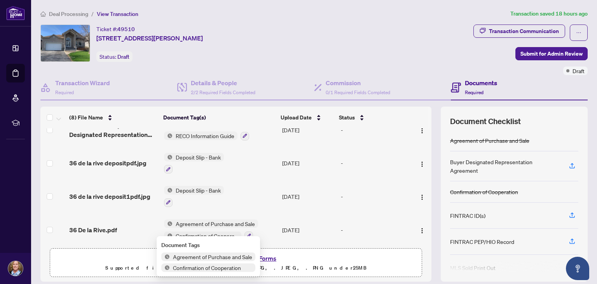 The width and height of the screenshot is (597, 284). Describe the element at coordinates (346, 117) in the screenshot. I see `span: Status` at that location.